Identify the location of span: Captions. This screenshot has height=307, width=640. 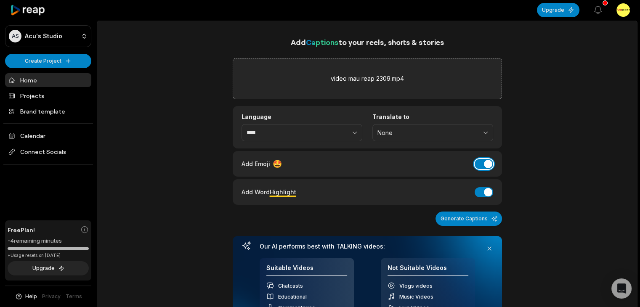
(322, 42).